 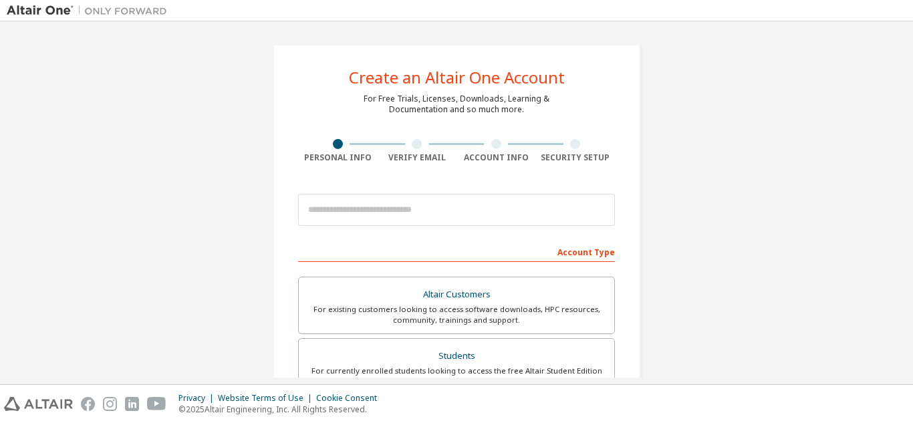 I want to click on img: facebook.svg, so click(x=88, y=404).